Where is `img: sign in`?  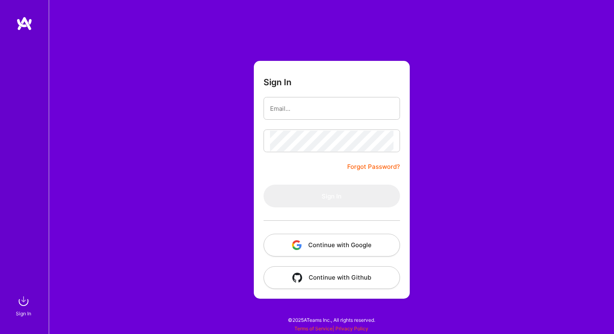 img: sign in is located at coordinates (24, 301).